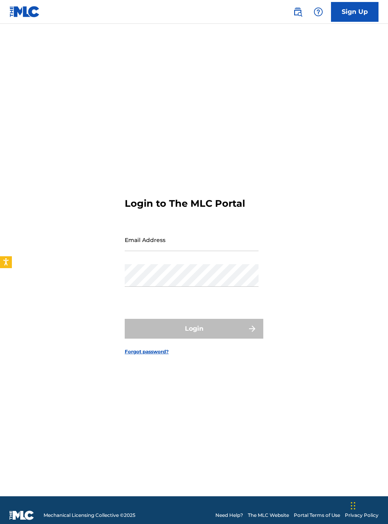  What do you see at coordinates (269, 516) in the screenshot?
I see `a: The MLC Website` at bounding box center [269, 516].